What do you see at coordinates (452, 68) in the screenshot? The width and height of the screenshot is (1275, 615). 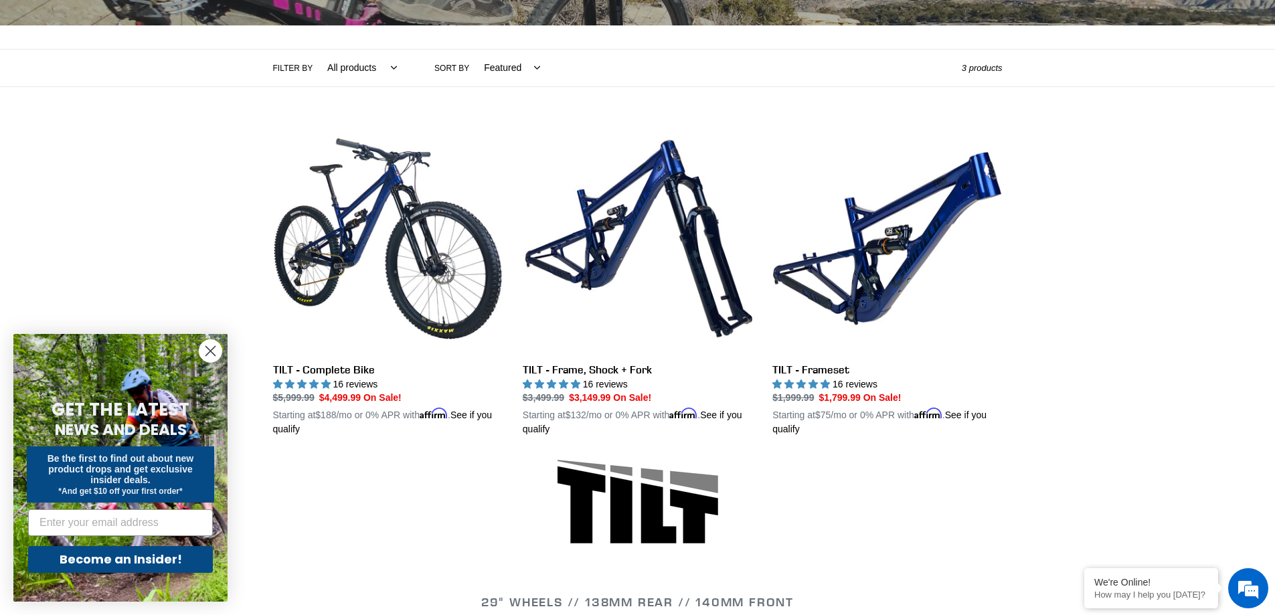 I see `label: Sort by` at bounding box center [452, 68].